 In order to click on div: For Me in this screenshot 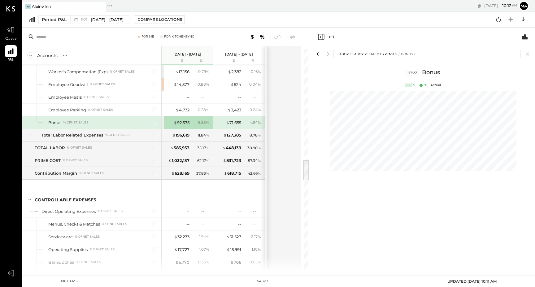, I will do `click(148, 37)`.